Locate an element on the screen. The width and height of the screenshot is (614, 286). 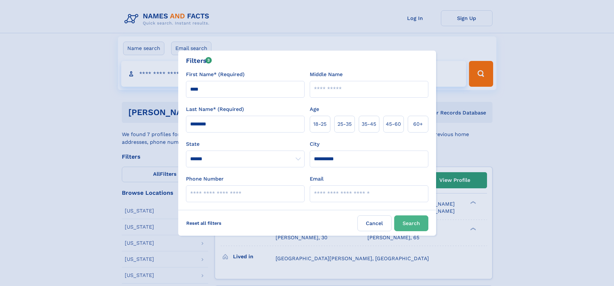
div: Filters is located at coordinates (199, 61).